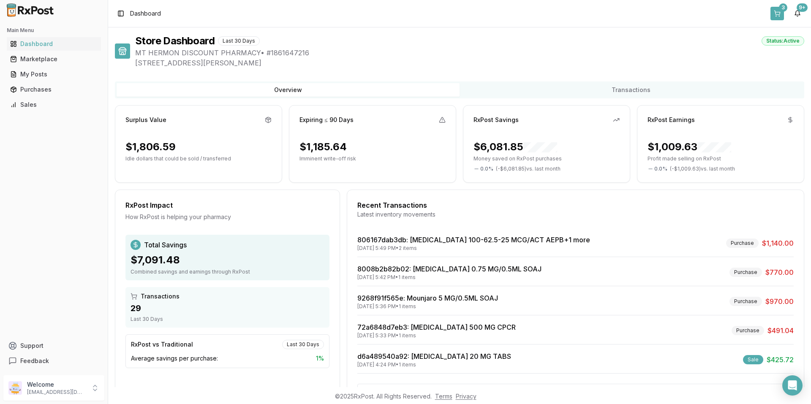 The height and width of the screenshot is (404, 811). Describe the element at coordinates (227, 260) in the screenshot. I see `div: $7,091.48` at that location.